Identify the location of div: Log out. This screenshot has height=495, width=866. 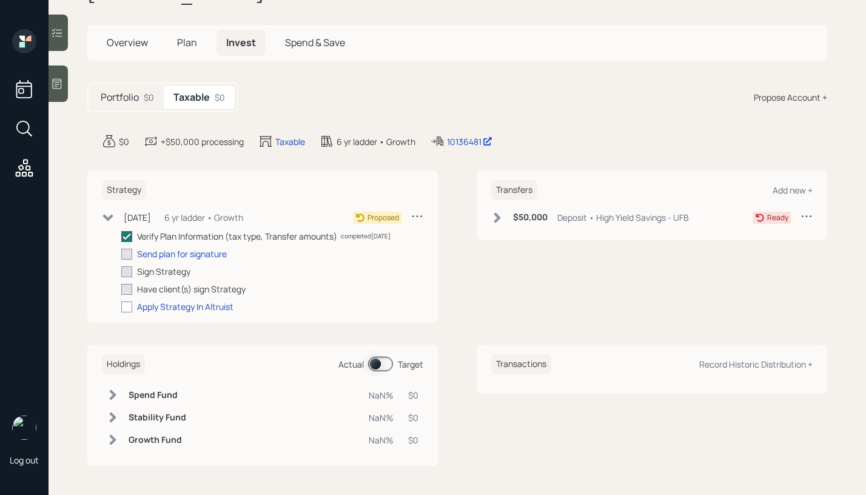
(24, 460).